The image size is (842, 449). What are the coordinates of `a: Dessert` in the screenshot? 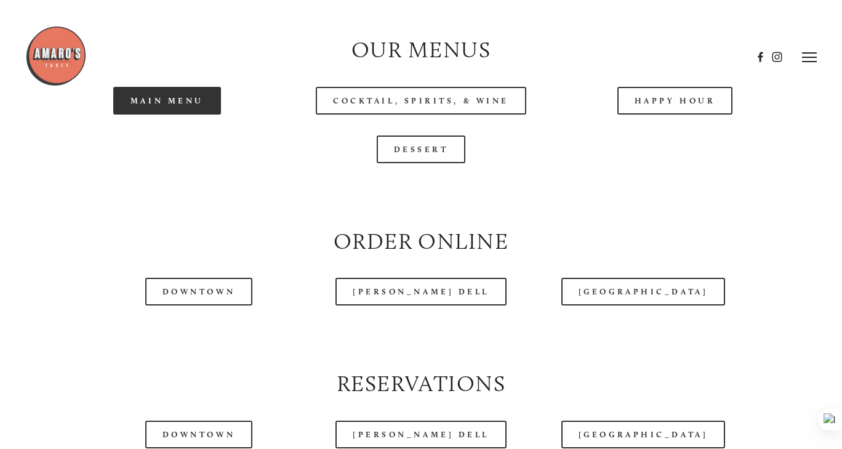 It's located at (421, 149).